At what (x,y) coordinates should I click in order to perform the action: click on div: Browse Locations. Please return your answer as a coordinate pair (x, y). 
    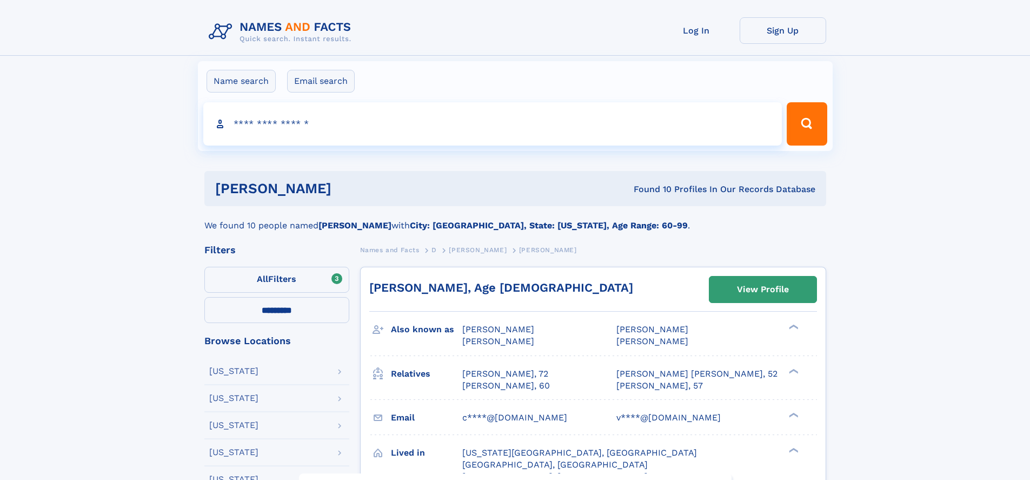
    Looking at the image, I should click on (277, 341).